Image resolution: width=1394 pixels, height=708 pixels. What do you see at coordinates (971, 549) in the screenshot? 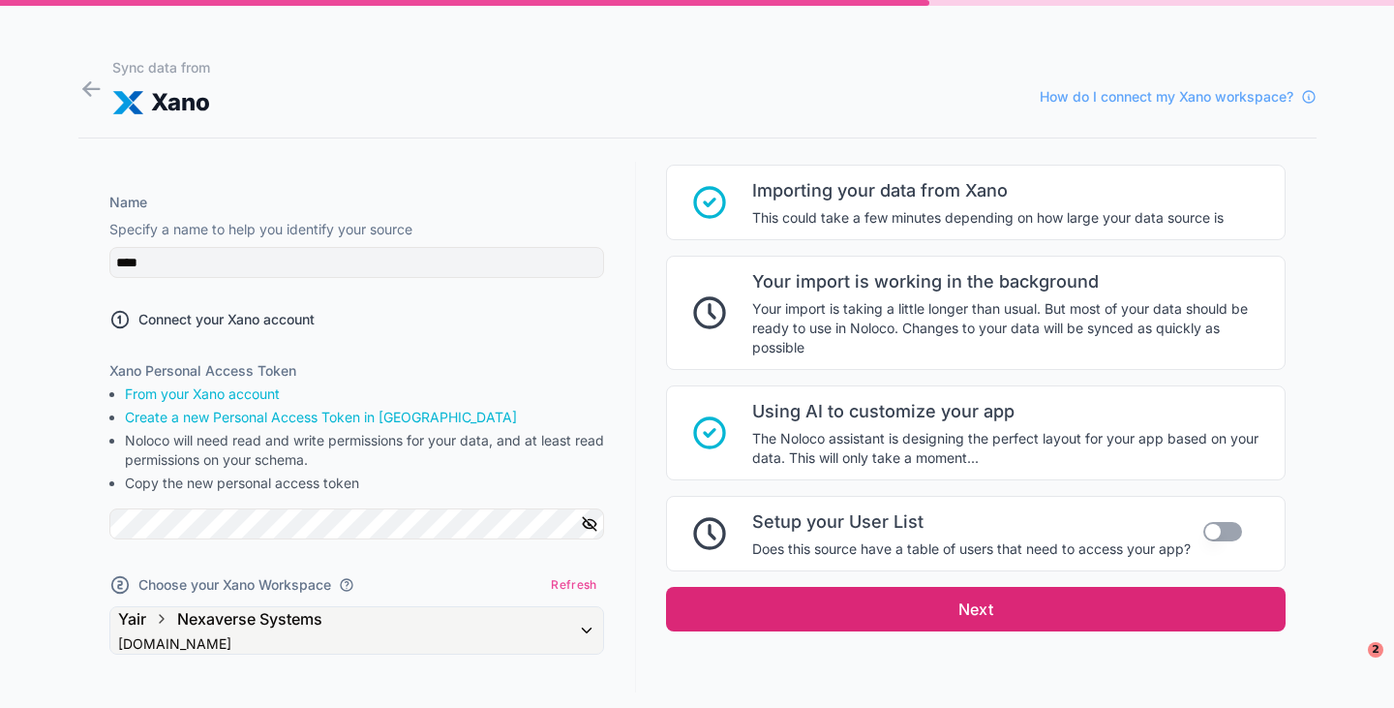
I see `span: Does this source have a table of users that need to access your app?` at bounding box center [971, 549].